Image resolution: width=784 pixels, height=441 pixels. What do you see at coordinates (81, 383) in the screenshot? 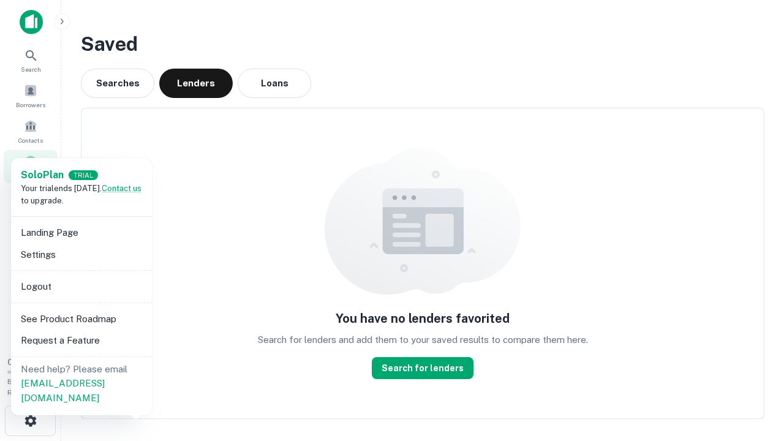
I see `p: Need help? Please email` at bounding box center [81, 383].